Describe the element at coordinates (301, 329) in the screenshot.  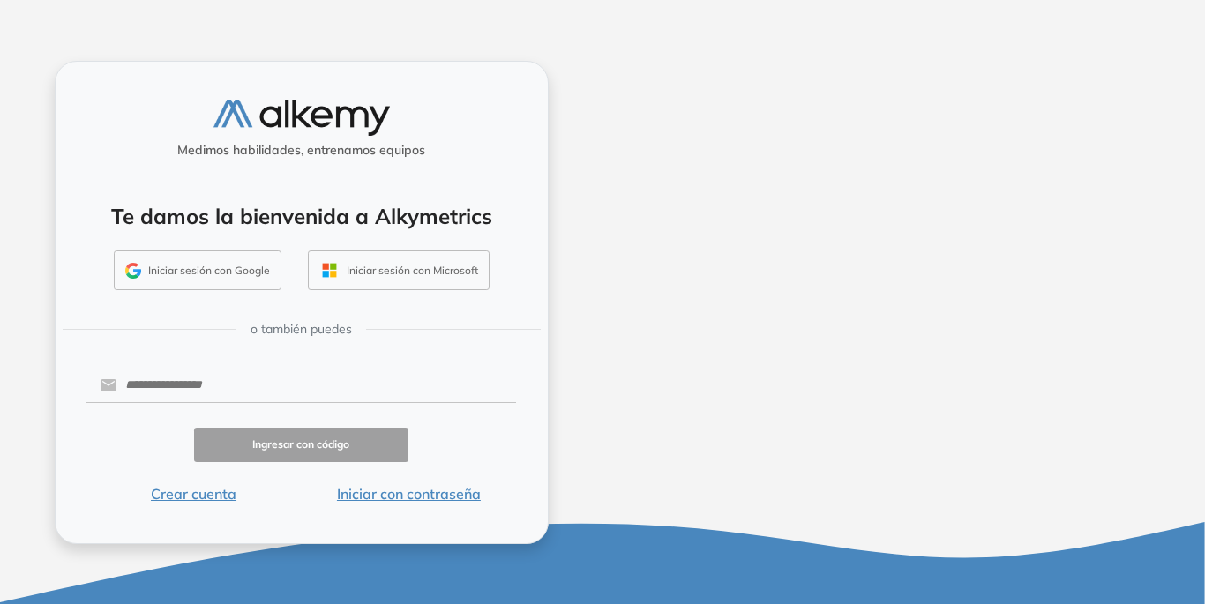
I see `span: o también puedes` at that location.